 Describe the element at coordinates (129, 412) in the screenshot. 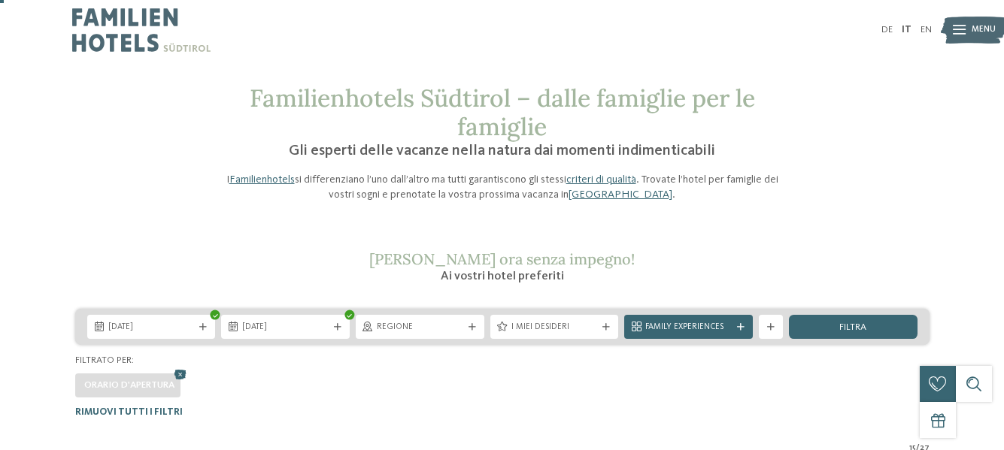

I see `span: Rimuovi tutti i filtri` at that location.